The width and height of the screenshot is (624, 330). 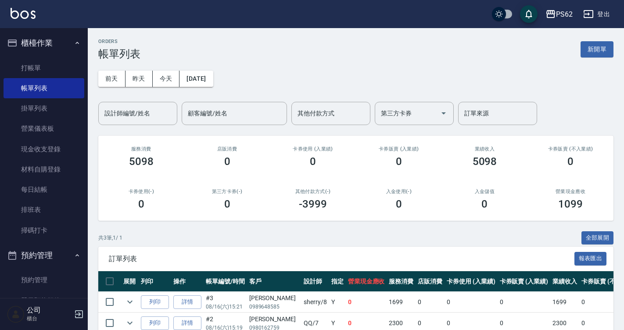 I want to click on h2: 卡券販賣 (入業績), so click(x=399, y=149).